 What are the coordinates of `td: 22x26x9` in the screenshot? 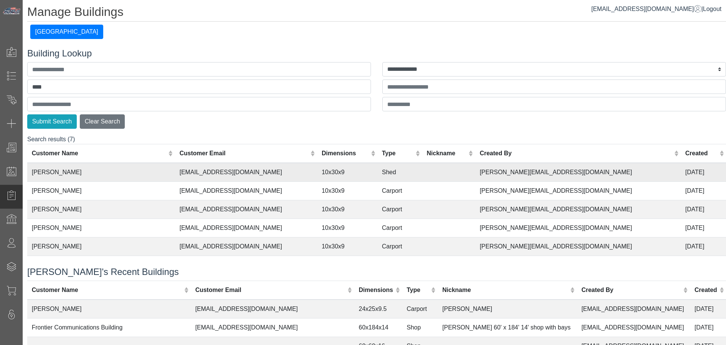 It's located at (347, 265).